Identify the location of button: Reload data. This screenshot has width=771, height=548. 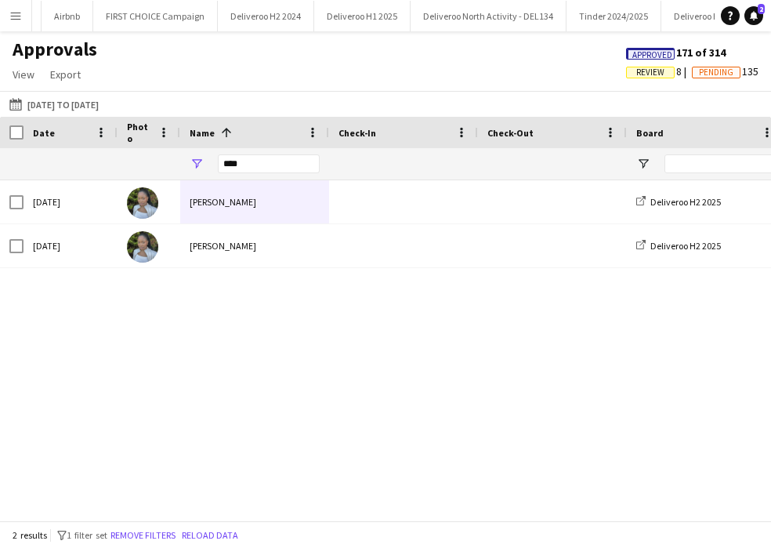
(210, 535).